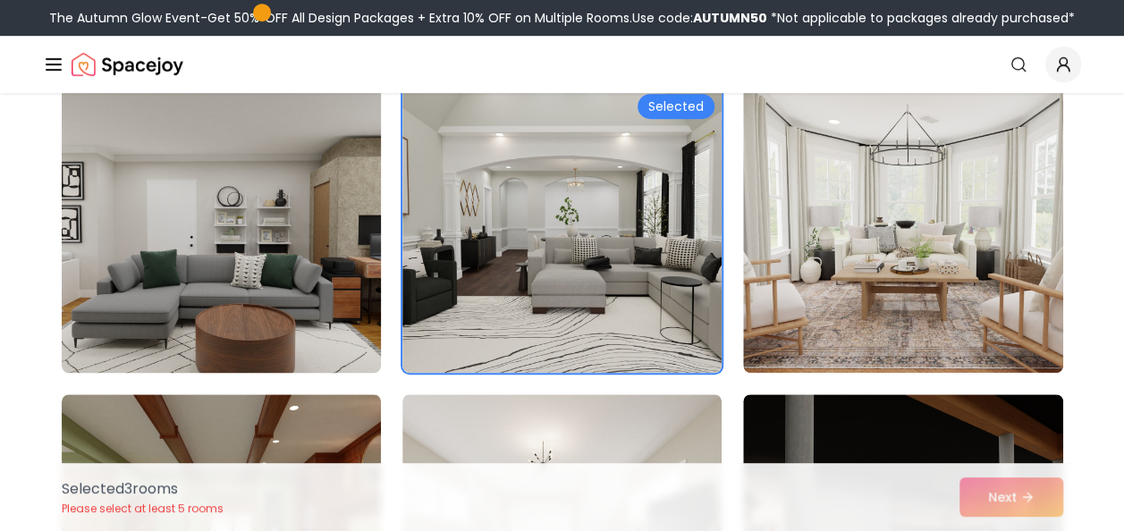 Image resolution: width=1124 pixels, height=531 pixels. I want to click on img: Room room-4, so click(221, 230).